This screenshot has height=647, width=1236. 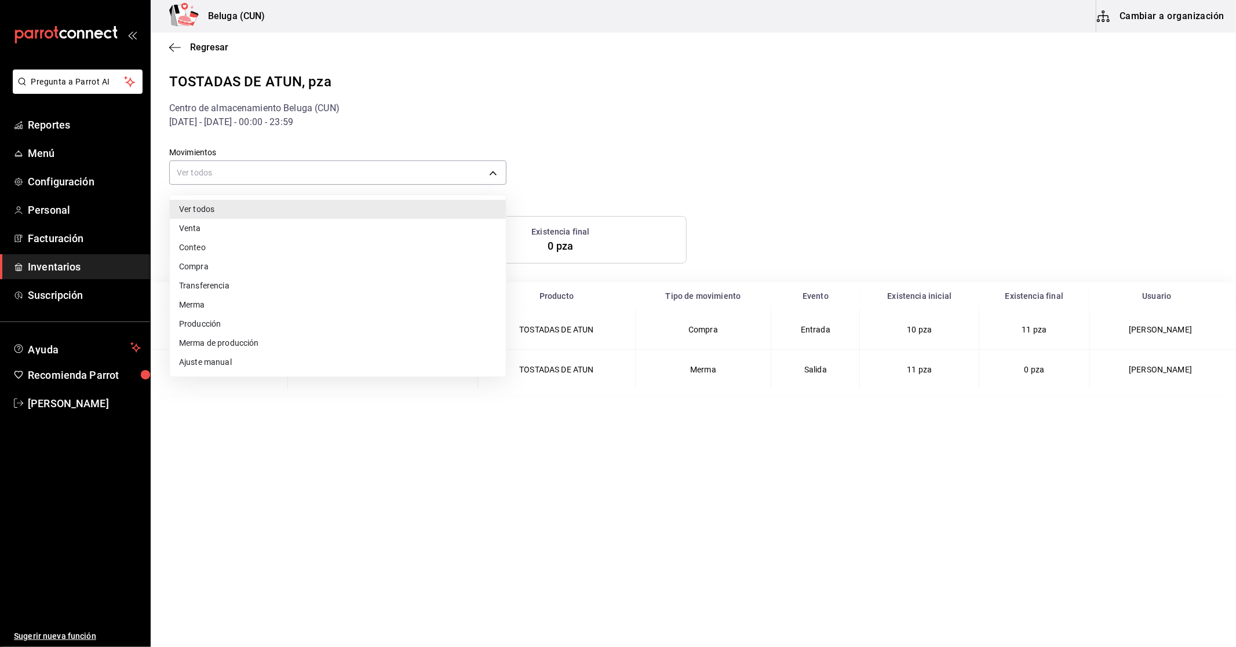 What do you see at coordinates (338, 343) in the screenshot?
I see `li: Merma de producción` at bounding box center [338, 343].